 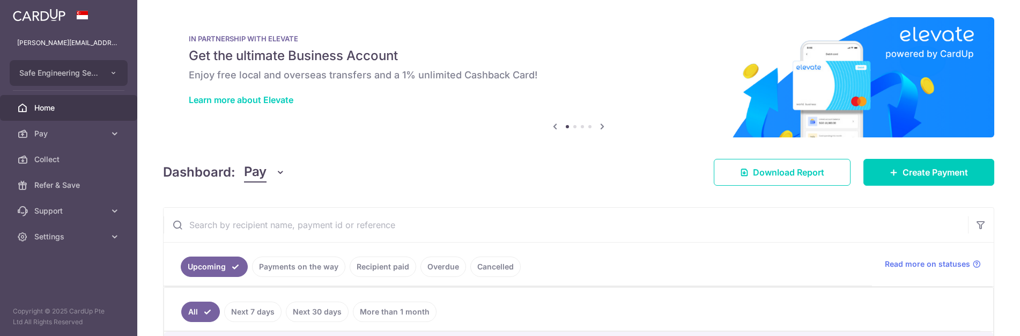 What do you see at coordinates (317, 312) in the screenshot?
I see `a: Next 30 days` at bounding box center [317, 312].